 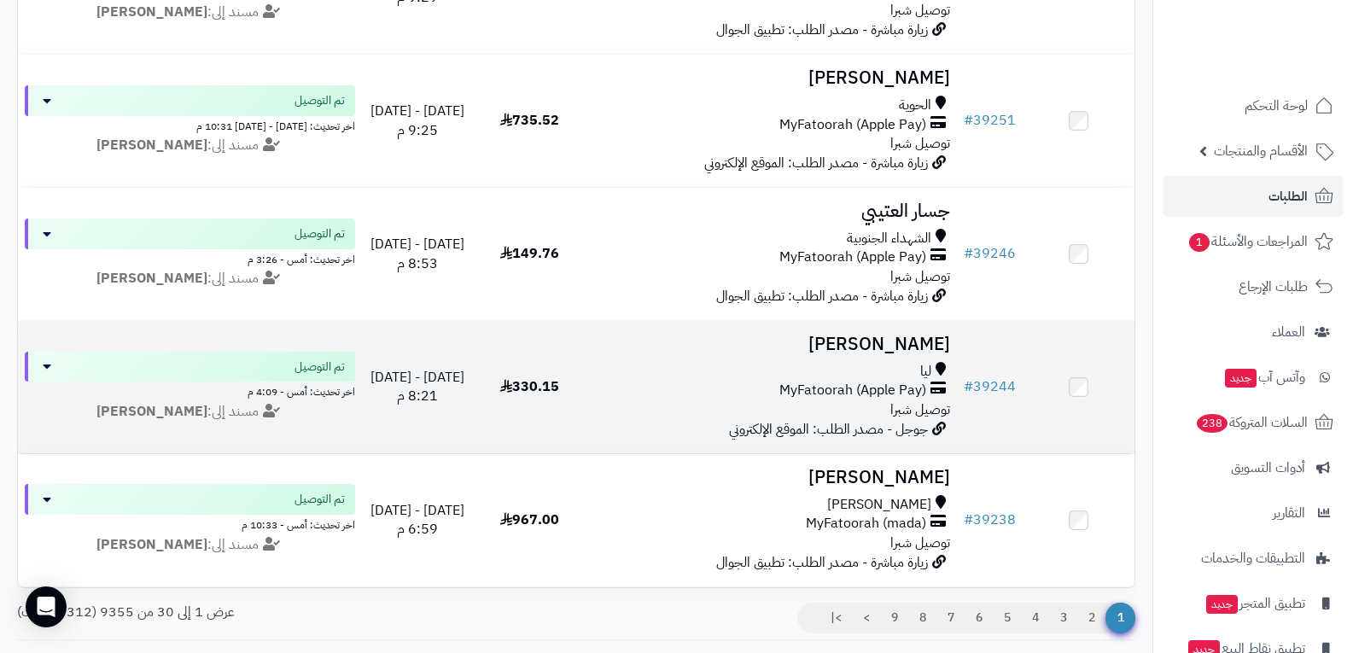 I want to click on span: أدوات التسويق, so click(x=1268, y=468).